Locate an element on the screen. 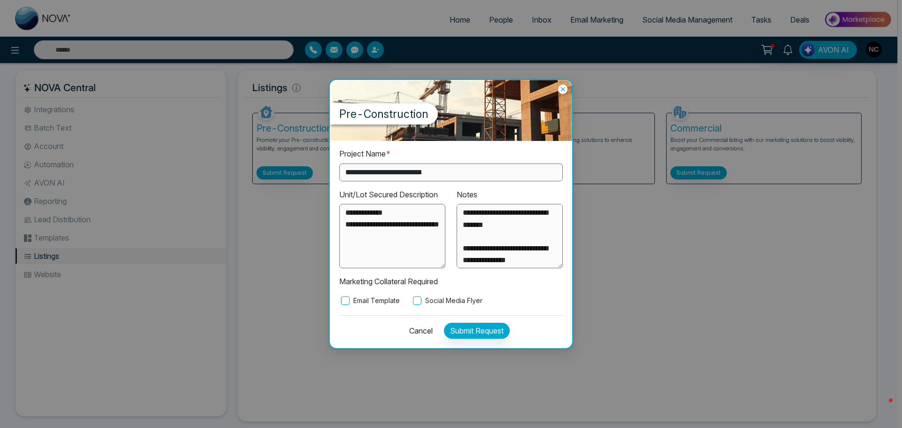 This screenshot has width=902, height=428. label: Unit/Lot Secured Description is located at coordinates (389, 195).